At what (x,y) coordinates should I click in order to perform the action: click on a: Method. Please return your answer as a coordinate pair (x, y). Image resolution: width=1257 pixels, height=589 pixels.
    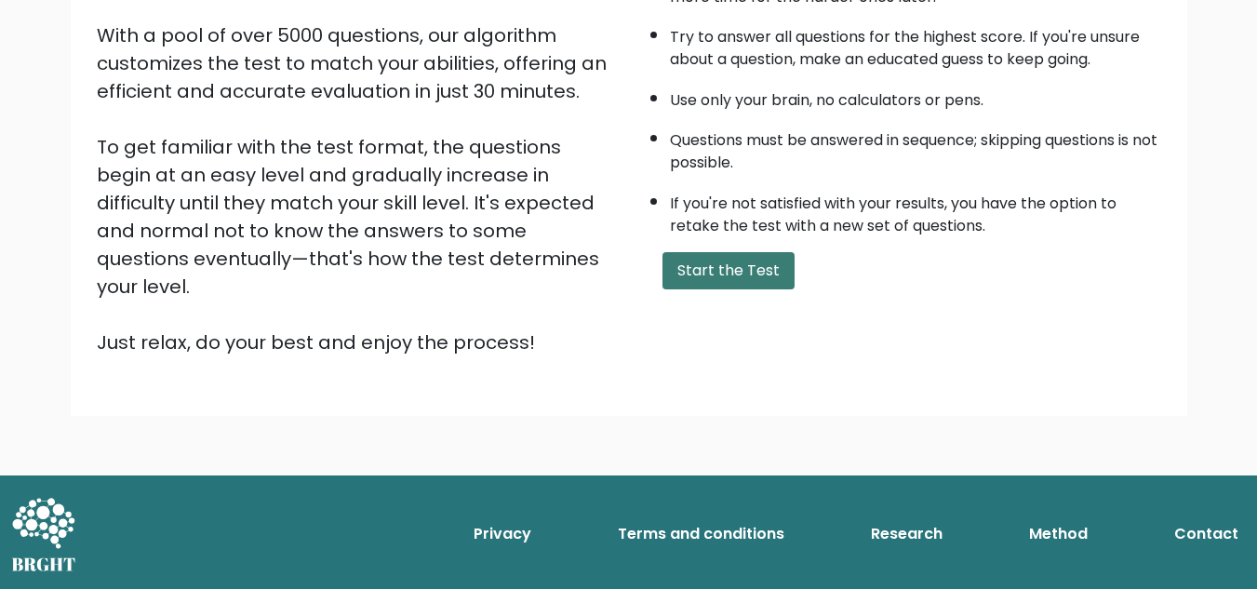
    Looking at the image, I should click on (1058, 534).